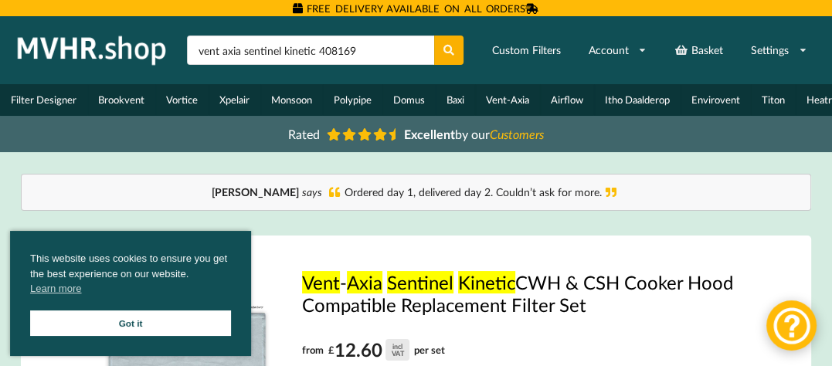 Image resolution: width=832 pixels, height=366 pixels. Describe the element at coordinates (520, 293) in the screenshot. I see `a: Vent-Axia Sentinel KineticCWH & CSH Cooker Hood Compatible Replacement Filter Set` at that location.